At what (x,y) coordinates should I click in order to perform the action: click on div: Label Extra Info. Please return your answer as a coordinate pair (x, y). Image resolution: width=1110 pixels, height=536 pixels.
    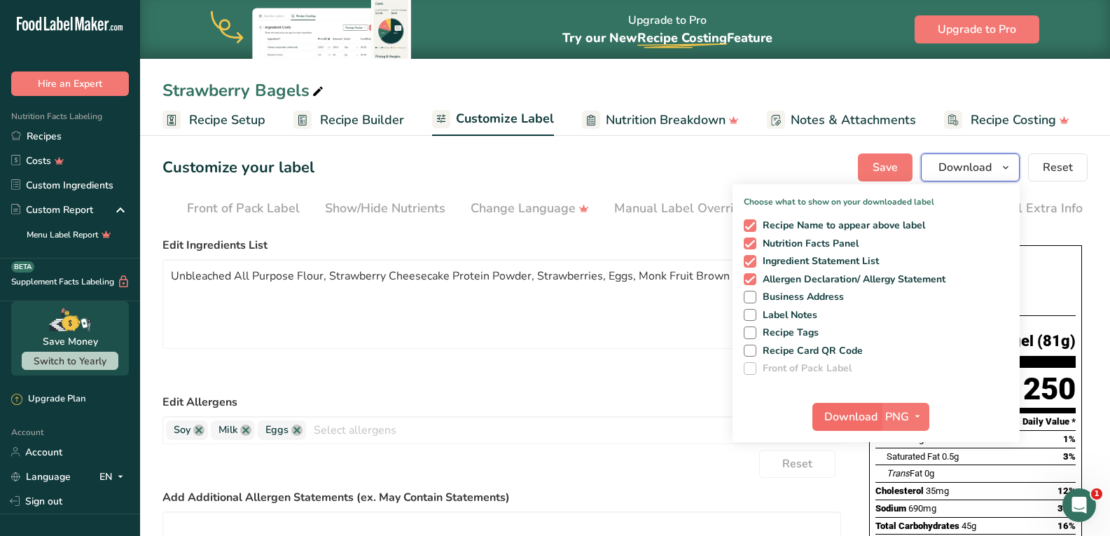
    Looking at the image, I should click on (1036, 208).